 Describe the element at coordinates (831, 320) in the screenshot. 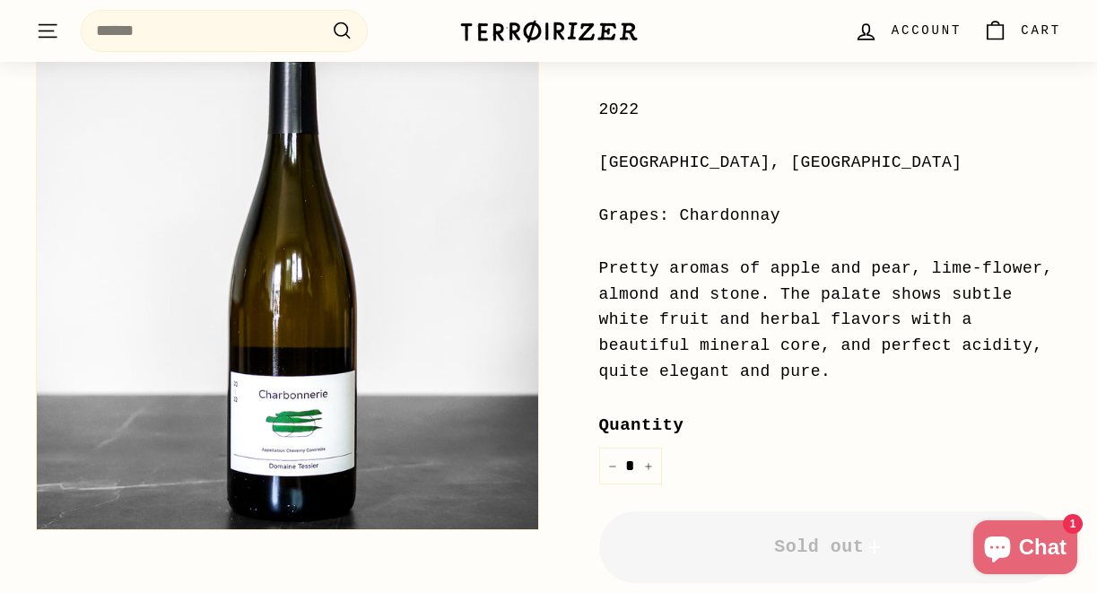

I see `div: Pretty aromas of apple and pear, lime-flower, almond and stone. The palate shows subtle white fru...` at that location.